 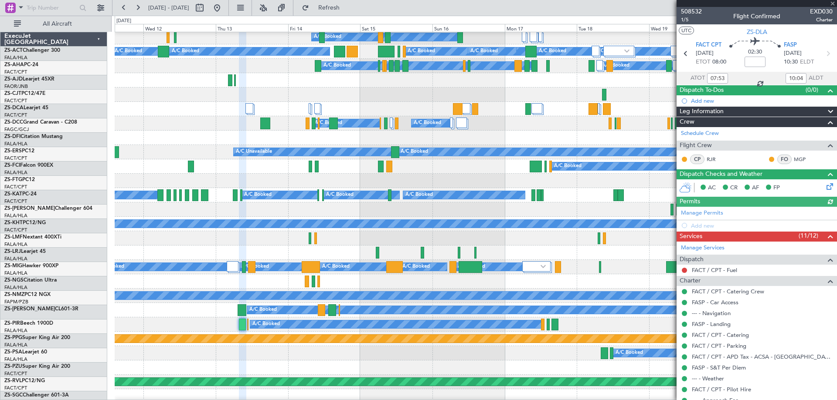 I want to click on button: All Aircraft, so click(x=52, y=24).